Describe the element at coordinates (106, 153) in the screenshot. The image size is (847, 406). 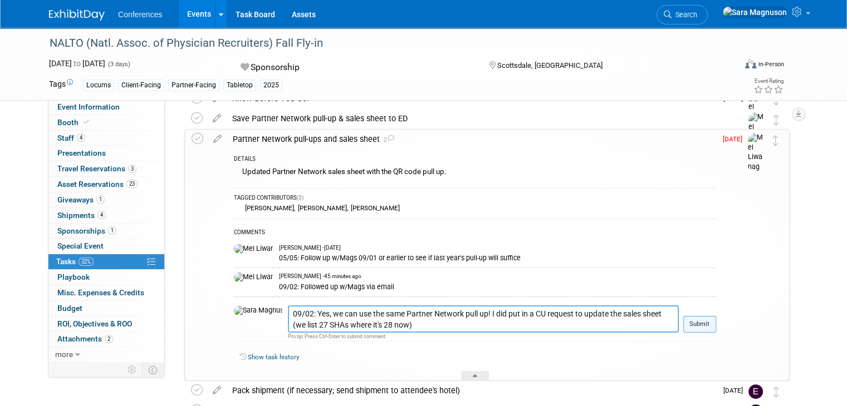
I see `a: Presentations` at that location.